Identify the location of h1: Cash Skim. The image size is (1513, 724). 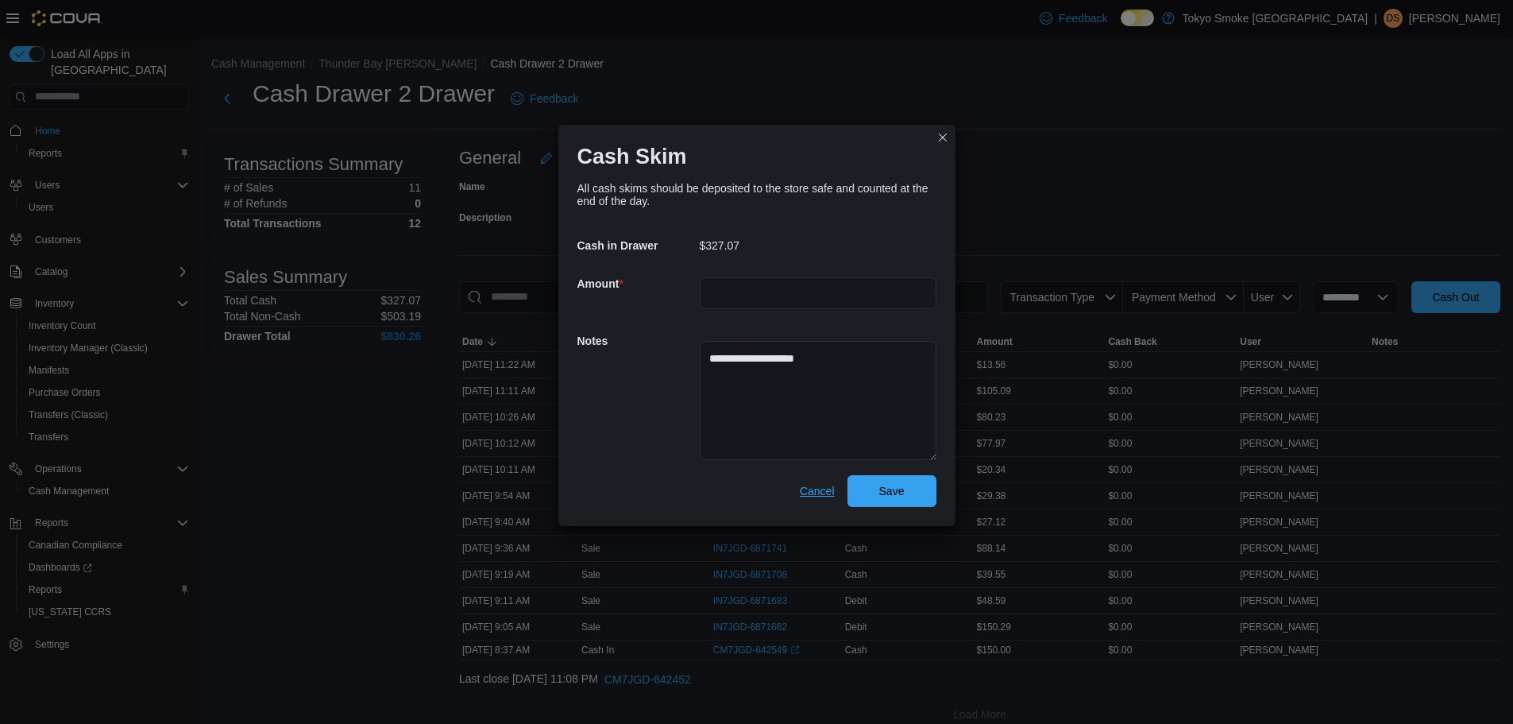
(632, 157).